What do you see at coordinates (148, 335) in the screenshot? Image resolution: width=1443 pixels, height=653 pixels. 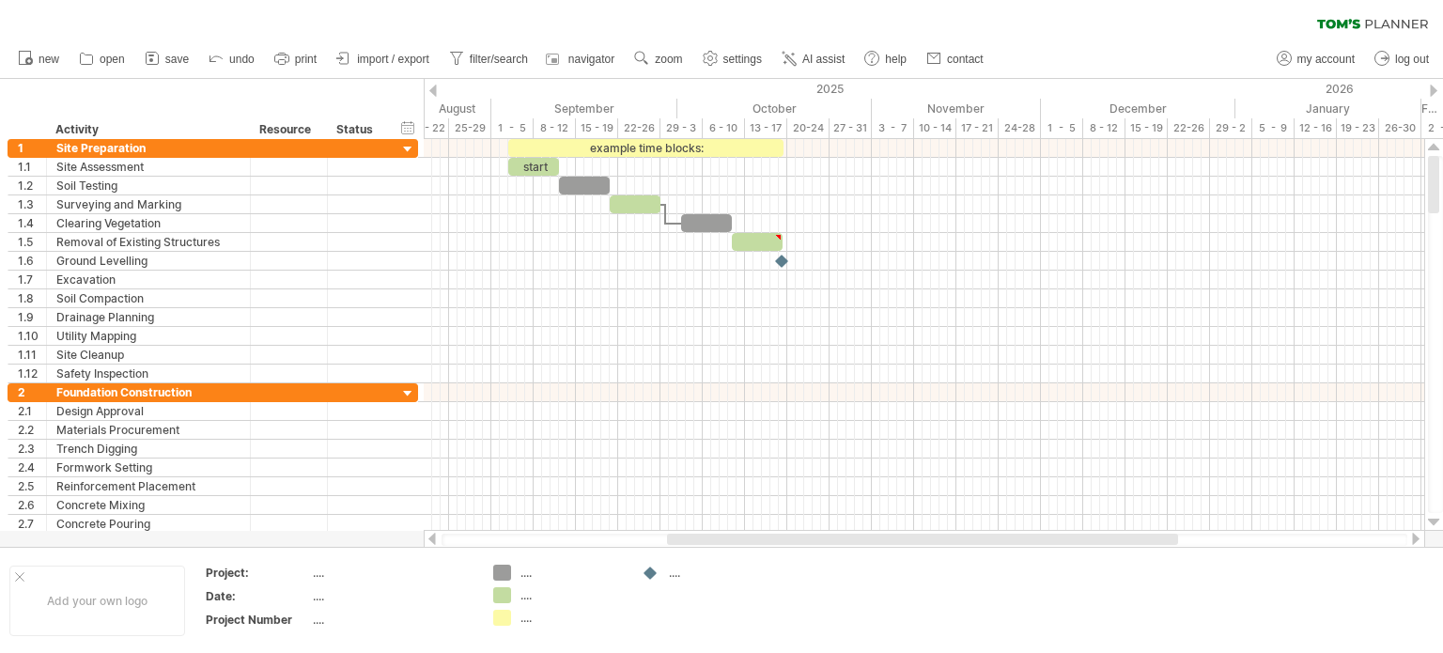 I see `div: Utility Mapping` at bounding box center [148, 335].